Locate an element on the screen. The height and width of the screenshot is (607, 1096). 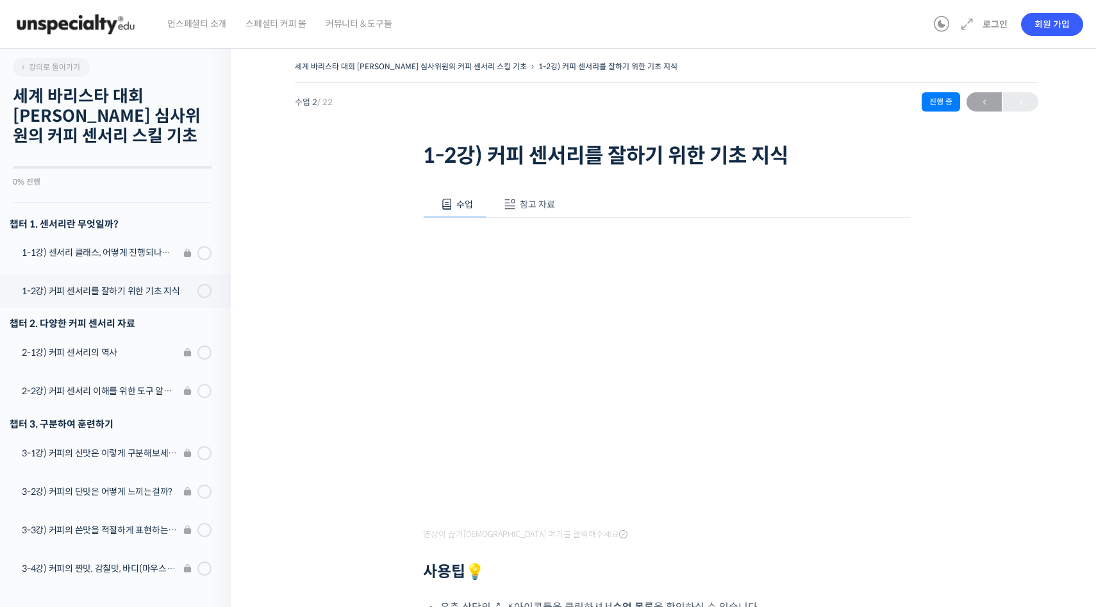
div: 챕터 2. 다양한 커피 센서리 자료 is located at coordinates (110, 323).